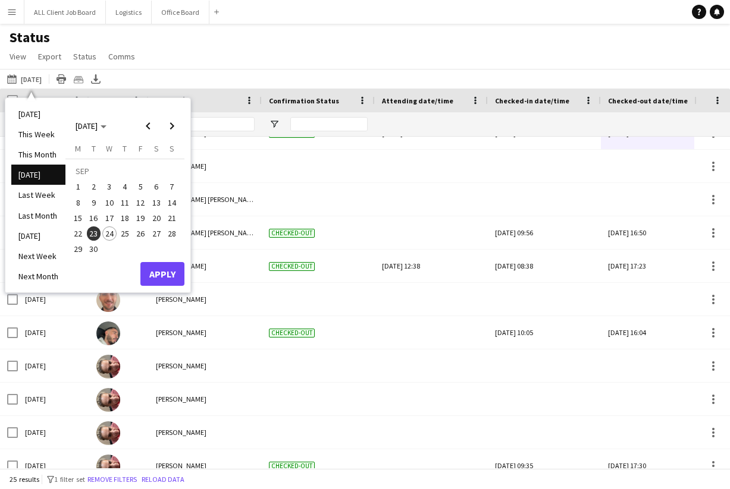  Describe the element at coordinates (65, 12) in the screenshot. I see `button: ALL Client Job Board` at that location.